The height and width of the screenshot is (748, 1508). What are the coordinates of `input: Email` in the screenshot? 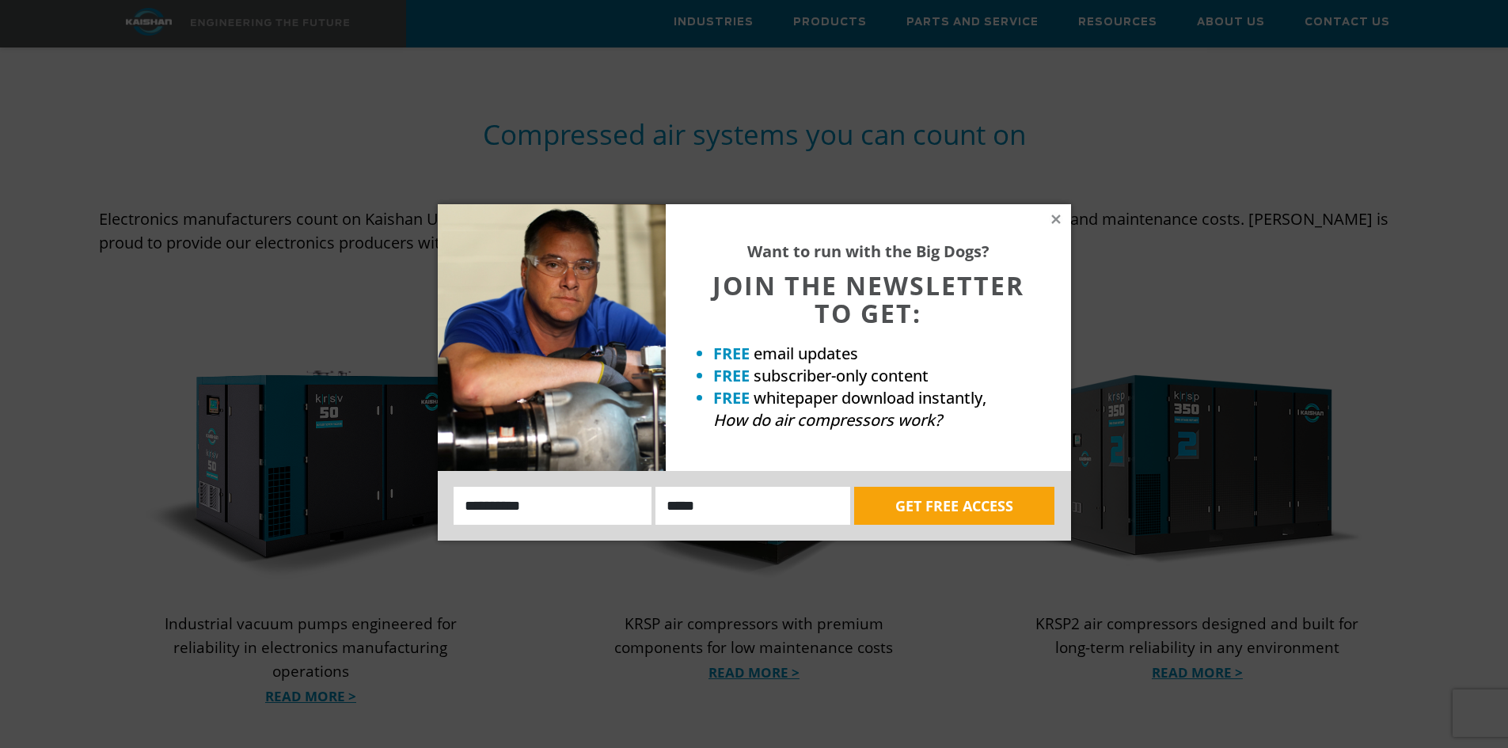 It's located at (753, 506).